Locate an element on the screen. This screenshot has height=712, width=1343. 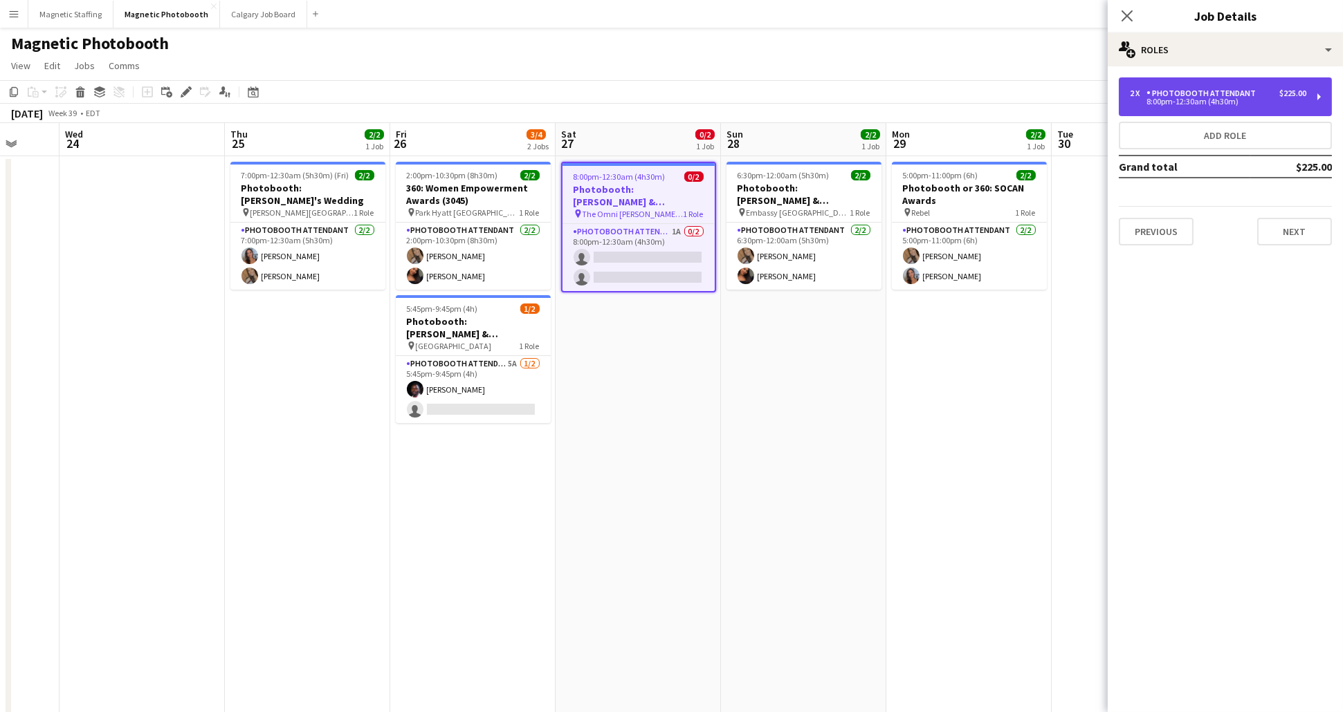
button: Previous is located at coordinates (1156, 232).